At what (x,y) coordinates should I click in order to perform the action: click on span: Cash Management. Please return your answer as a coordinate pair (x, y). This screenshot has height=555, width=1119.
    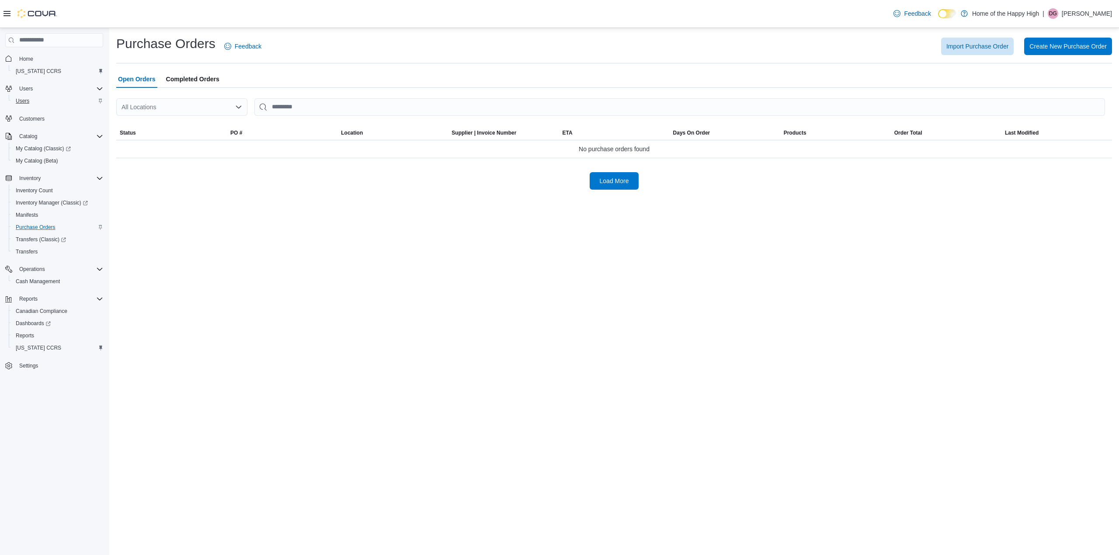
    Looking at the image, I should click on (58, 281).